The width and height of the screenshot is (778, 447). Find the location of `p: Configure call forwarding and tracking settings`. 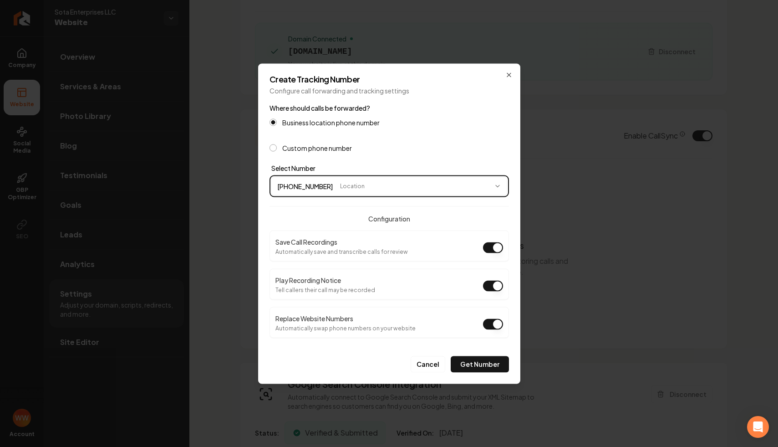

p: Configure call forwarding and tracking settings is located at coordinates (389, 90).